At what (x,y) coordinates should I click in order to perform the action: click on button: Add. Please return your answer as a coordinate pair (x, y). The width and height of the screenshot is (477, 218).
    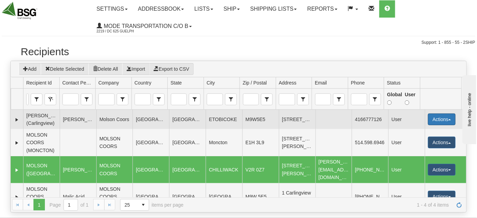
    Looking at the image, I should click on (30, 69).